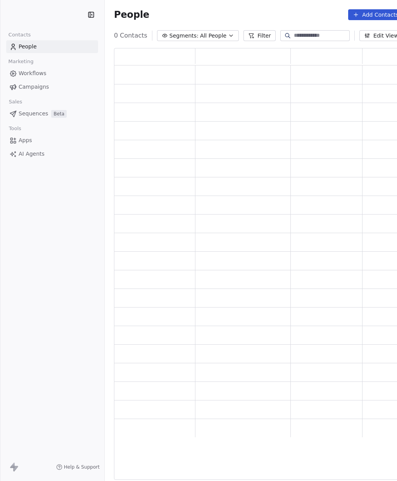 The image size is (397, 481). Describe the element at coordinates (59, 114) in the screenshot. I see `span: Beta` at that location.